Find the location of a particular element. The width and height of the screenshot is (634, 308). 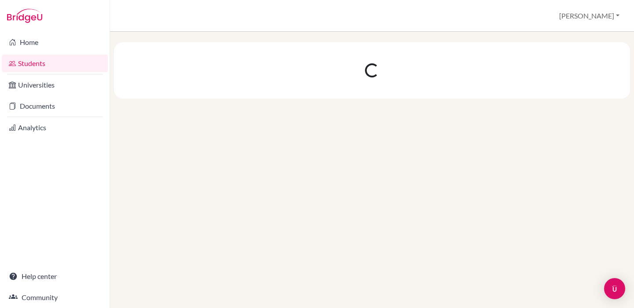

a: Analytics is located at coordinates (55, 128).